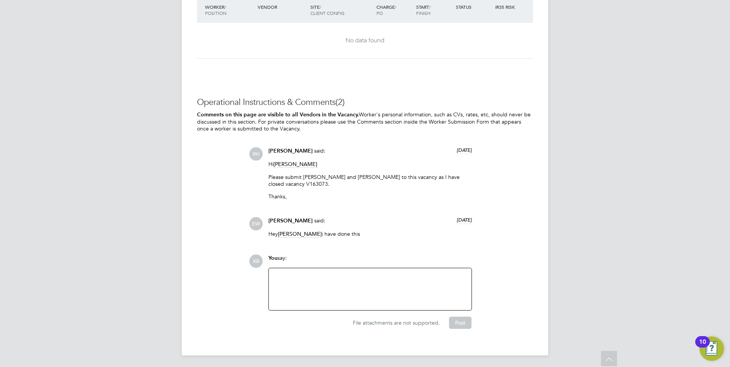 Image resolution: width=730 pixels, height=367 pixels. I want to click on h3: Operational Instructions & Comments, so click(365, 102).